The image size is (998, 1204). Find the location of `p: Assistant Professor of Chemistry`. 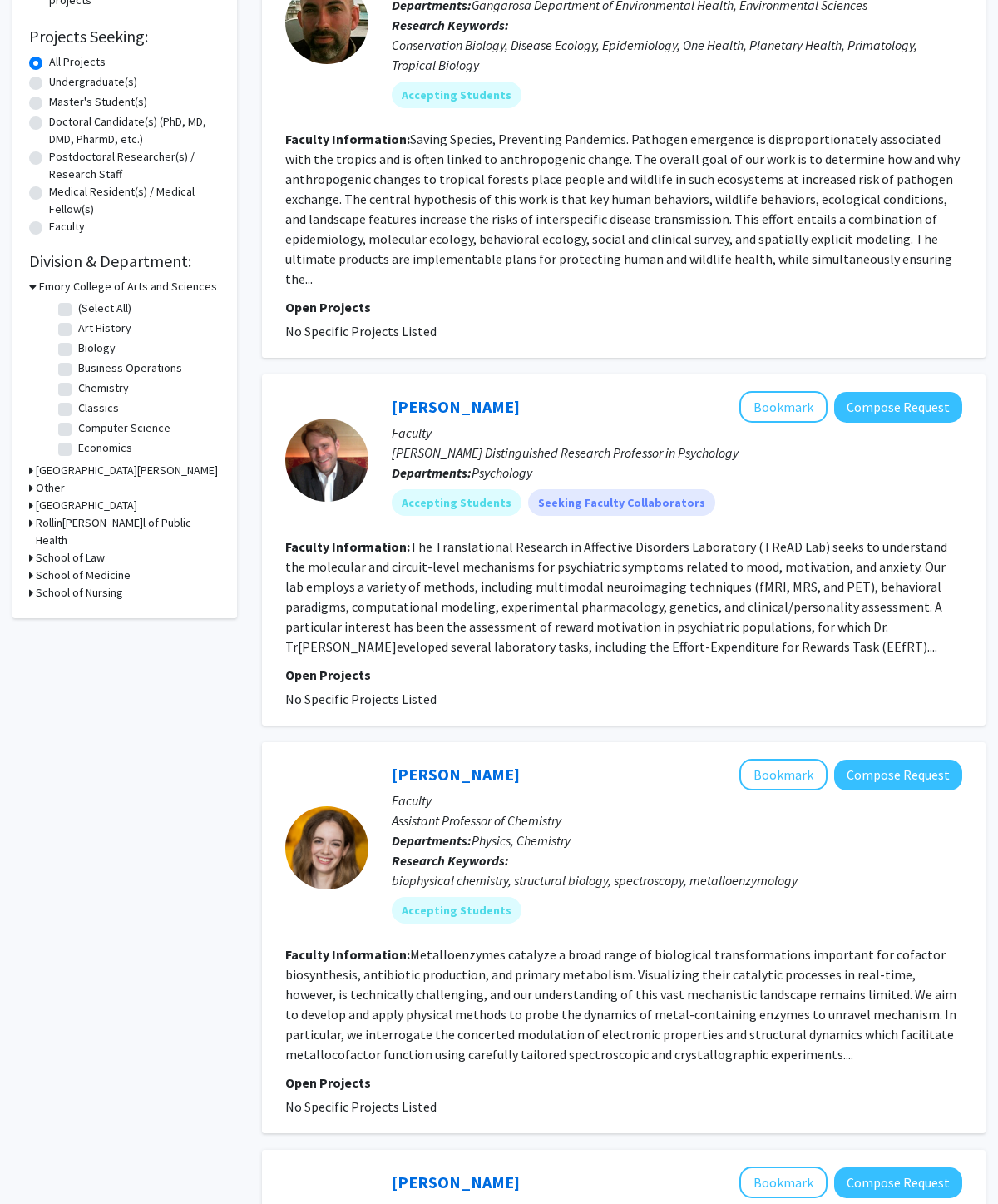

p: Assistant Professor of Chemistry is located at coordinates (677, 820).